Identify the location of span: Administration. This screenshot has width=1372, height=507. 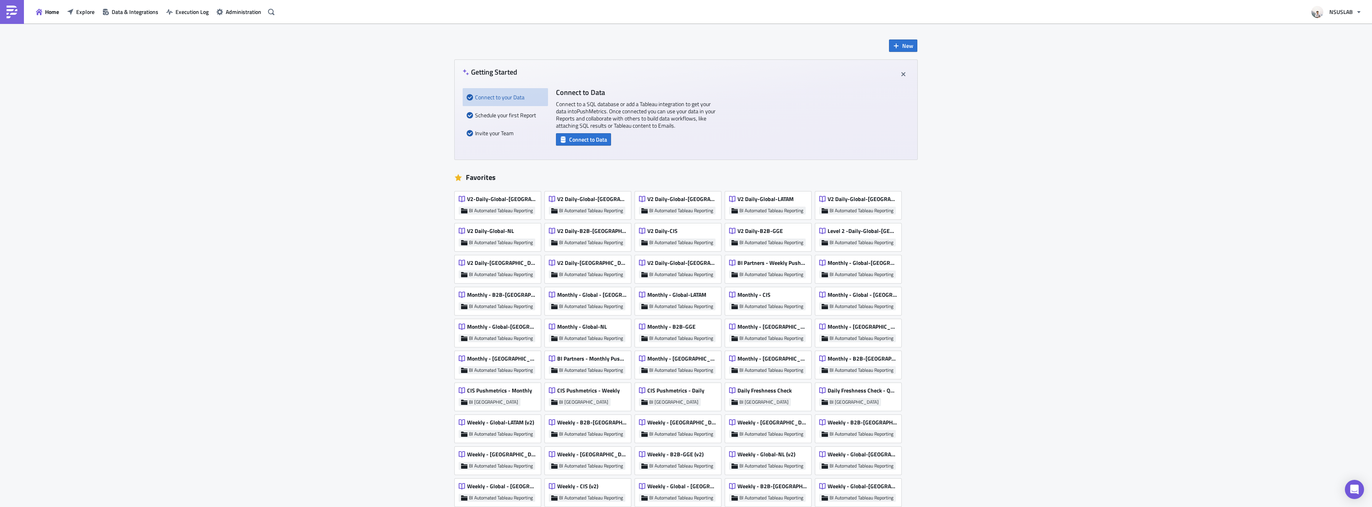
(243, 12).